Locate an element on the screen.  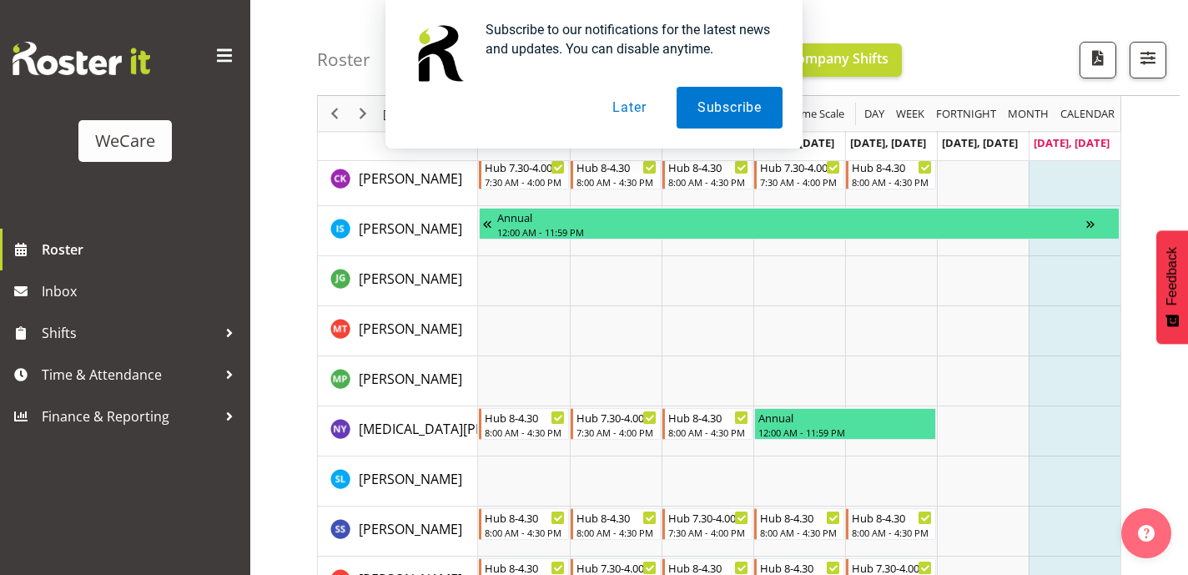
img: notification icon is located at coordinates (439, 53).